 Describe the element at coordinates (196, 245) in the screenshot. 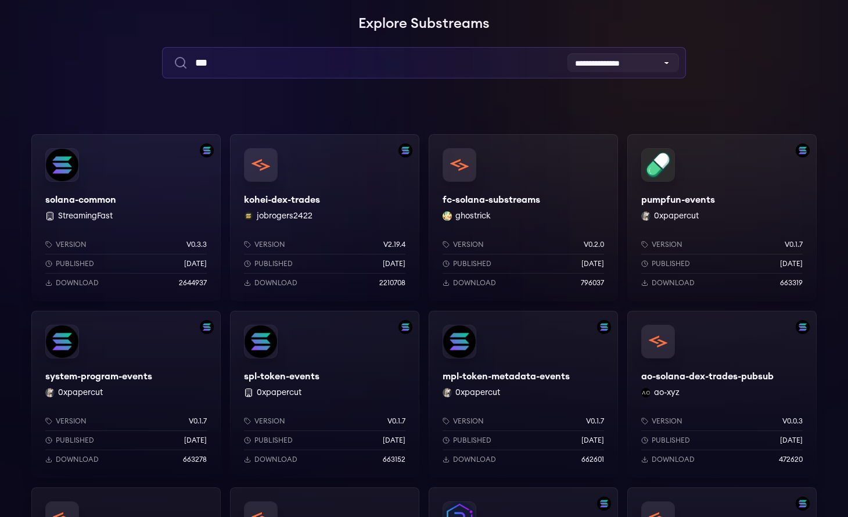

I see `p: v0.3.3` at that location.